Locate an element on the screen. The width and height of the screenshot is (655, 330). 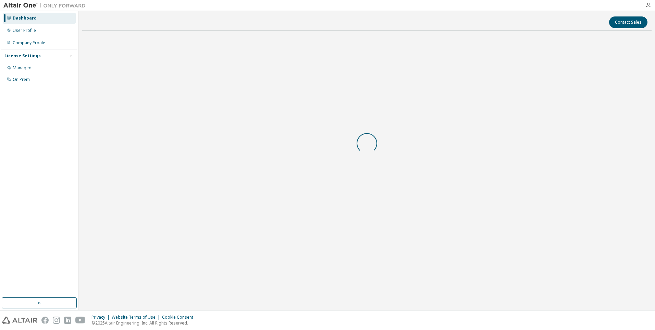
div: Cookie Consent is located at coordinates (179, 317).